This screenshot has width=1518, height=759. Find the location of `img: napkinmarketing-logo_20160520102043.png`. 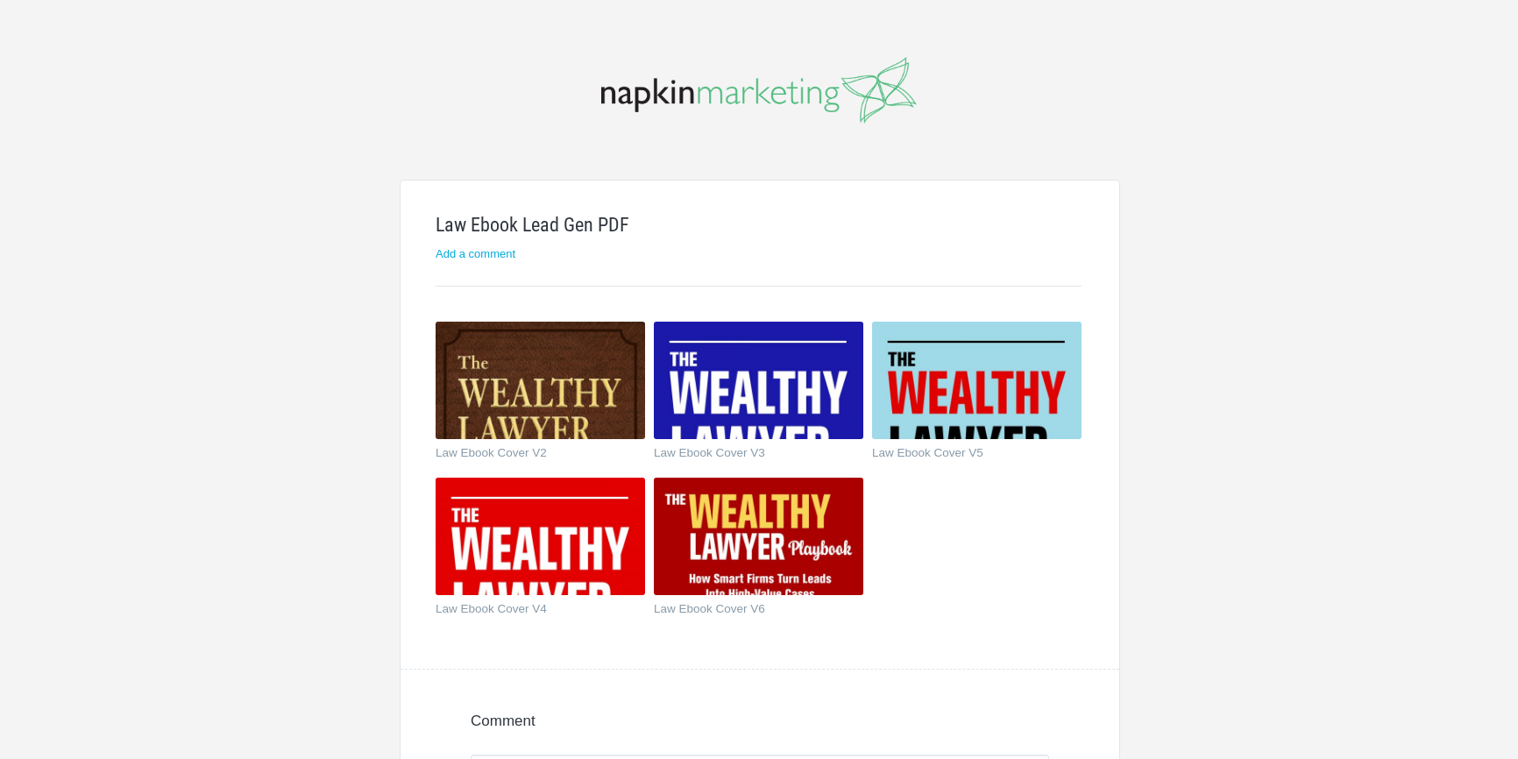

img: napkinmarketing-logo_20160520102043.png is located at coordinates (758, 90).